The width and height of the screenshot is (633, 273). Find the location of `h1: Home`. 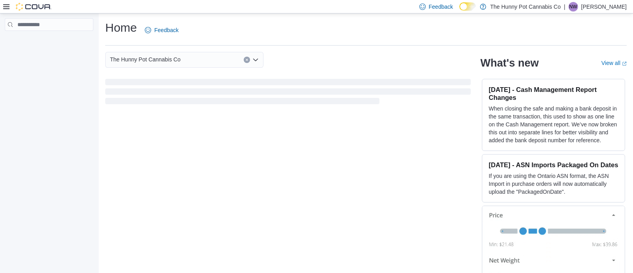

h1: Home is located at coordinates (121, 28).